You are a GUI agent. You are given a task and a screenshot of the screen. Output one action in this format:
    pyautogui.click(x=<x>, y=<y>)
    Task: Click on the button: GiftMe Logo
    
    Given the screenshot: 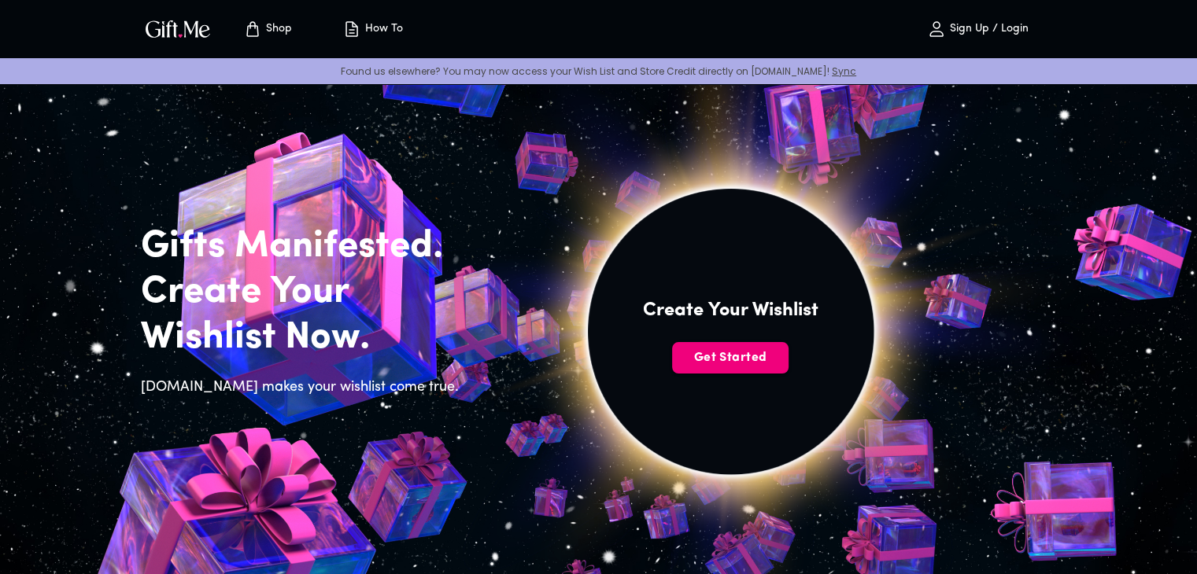 What is the action you would take?
    pyautogui.click(x=178, y=29)
    